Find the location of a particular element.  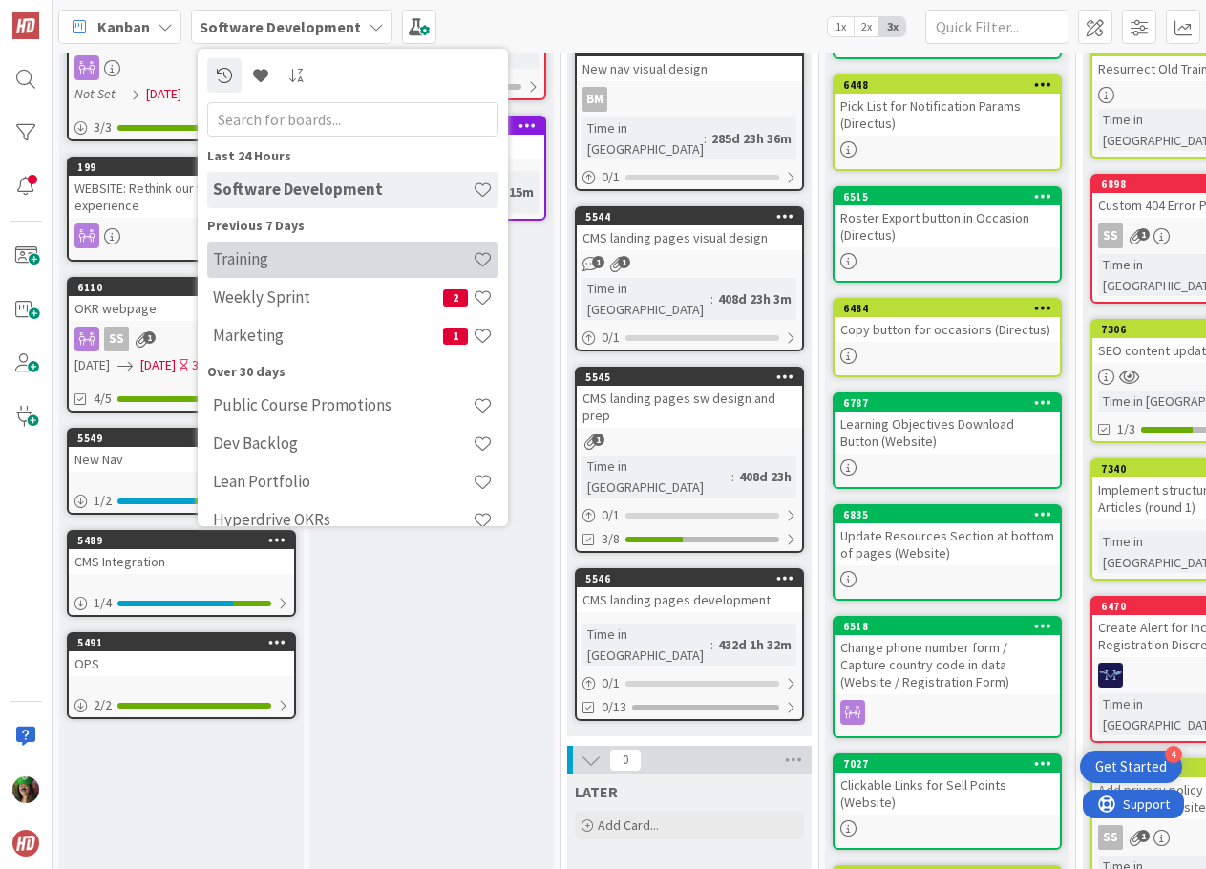

div: 6484Copy button for occasions (Directus) is located at coordinates (947, 321).